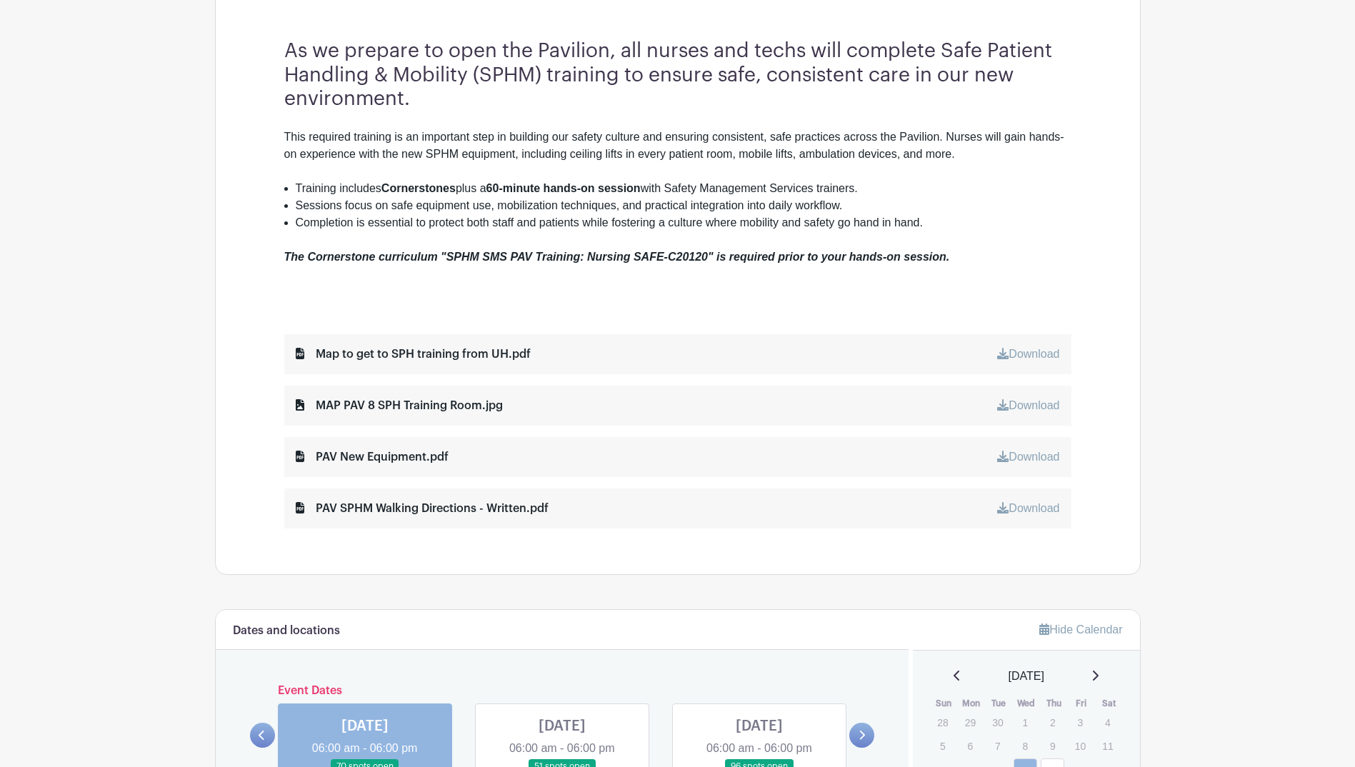  What do you see at coordinates (684, 189) in the screenshot?
I see `li: Training includes plus a with Safety Management Services trainers.` at bounding box center [684, 189].